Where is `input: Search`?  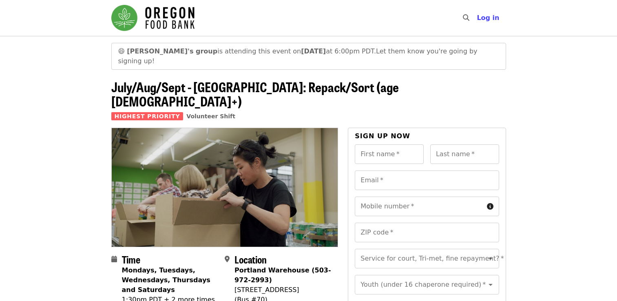
input: Search is located at coordinates (477, 18).